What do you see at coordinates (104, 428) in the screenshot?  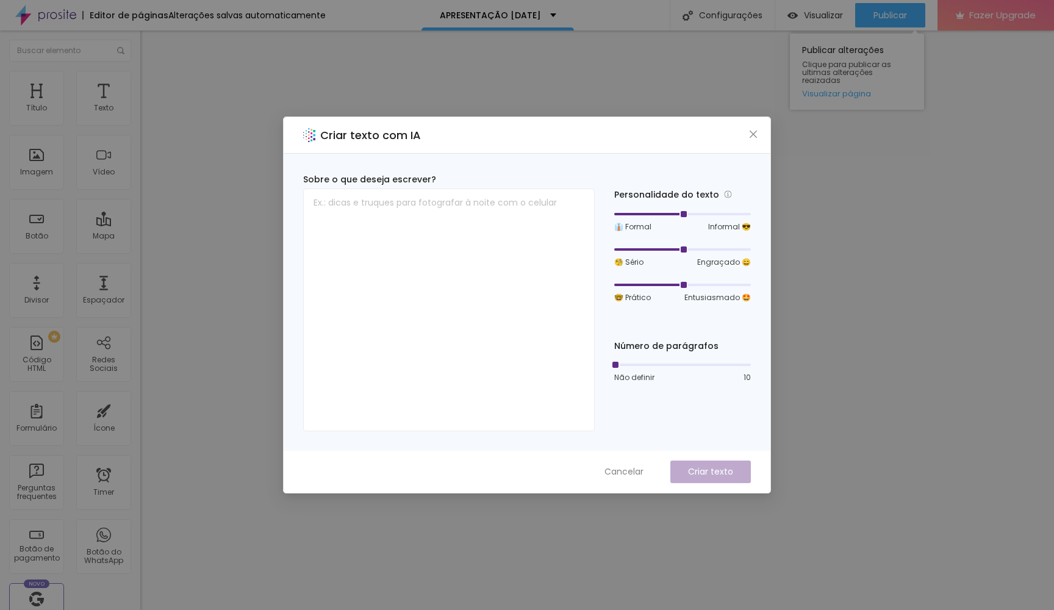 I see `div: Ícone` at bounding box center [104, 428].